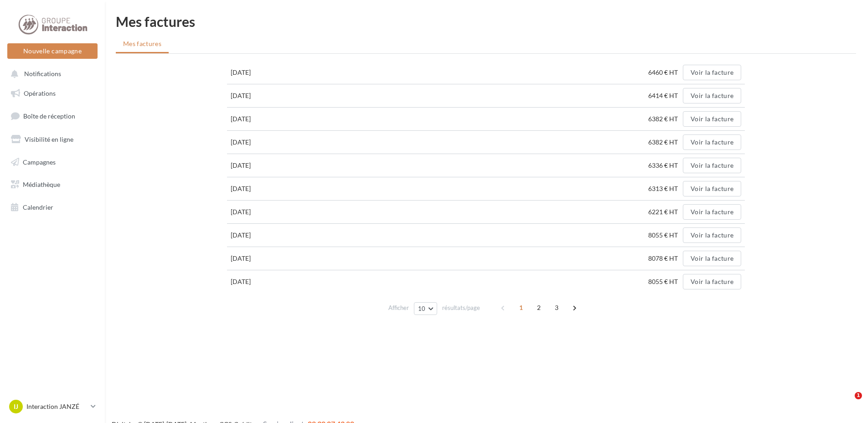 The image size is (867, 423). What do you see at coordinates (665, 212) in the screenshot?
I see `span: 6221 € HT` at bounding box center [665, 212].